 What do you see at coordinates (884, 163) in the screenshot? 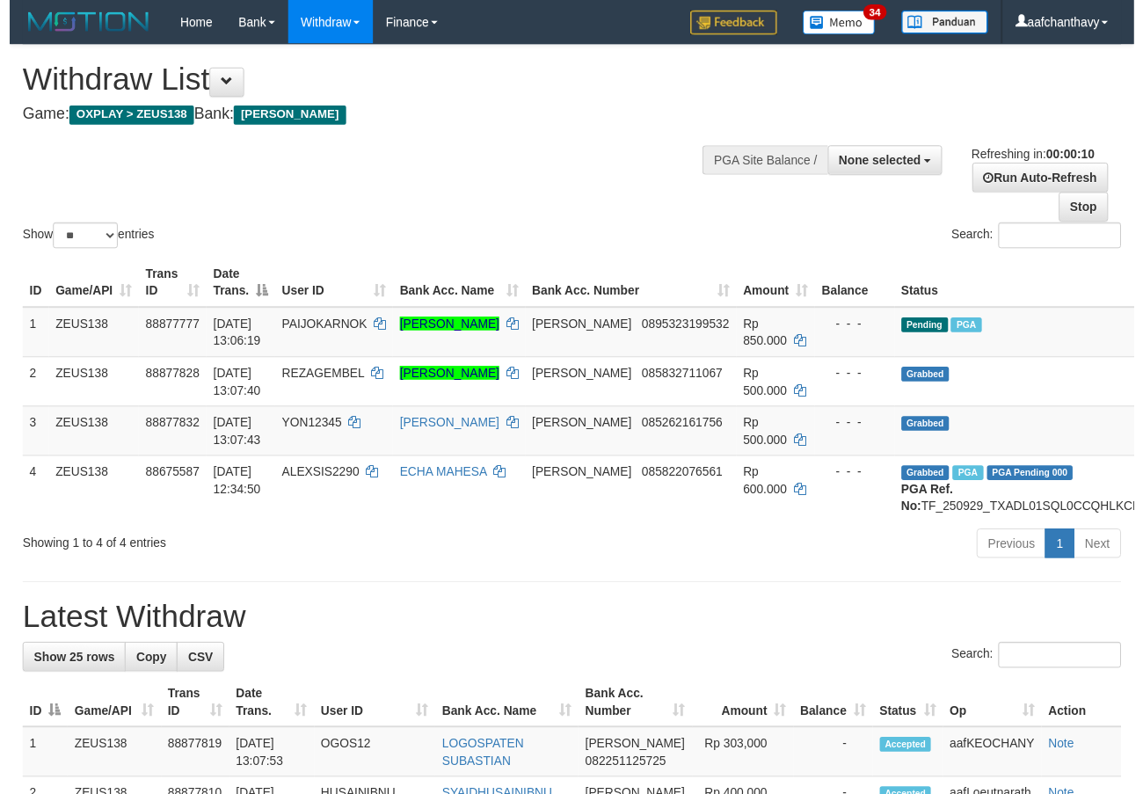
I see `span: None selected` at bounding box center [884, 163].